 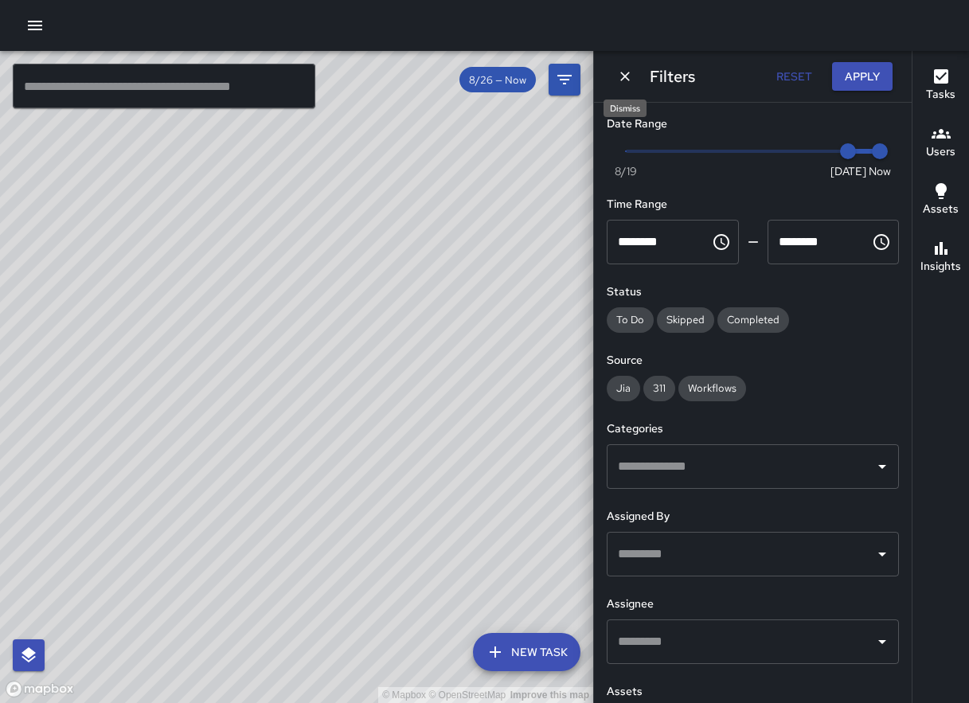 What do you see at coordinates (625, 108) in the screenshot?
I see `div: Dismiss` at bounding box center [625, 108].